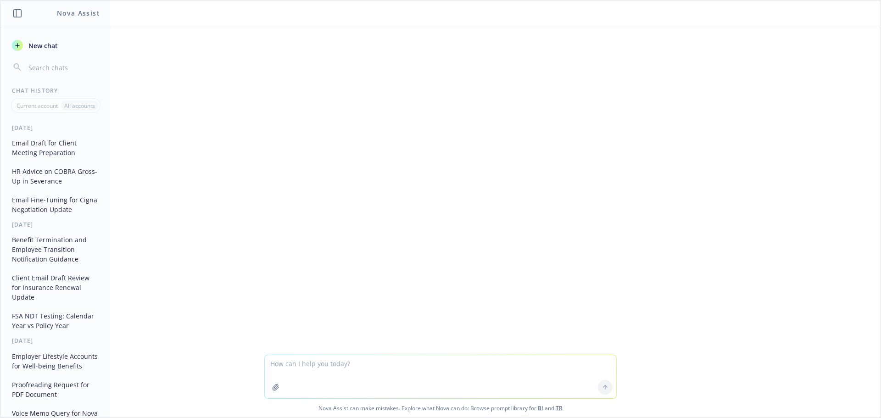  I want to click on a: TR, so click(559, 408).